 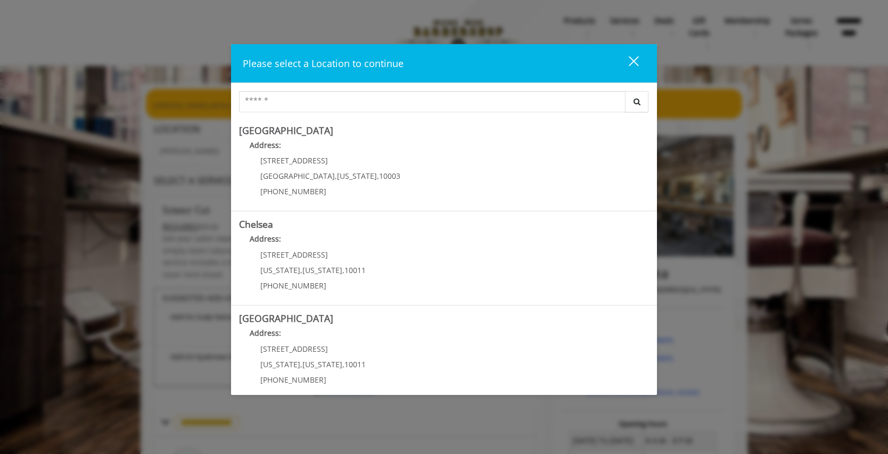 I want to click on span: 10003, so click(x=390, y=176).